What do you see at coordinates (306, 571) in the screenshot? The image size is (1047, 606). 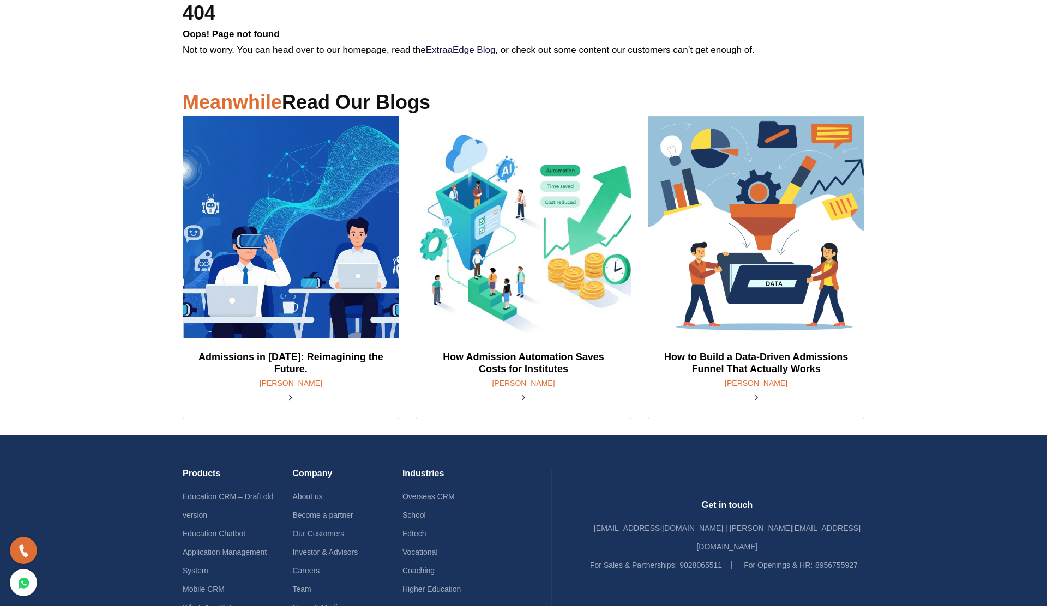 I see `a: Careers` at bounding box center [306, 571].